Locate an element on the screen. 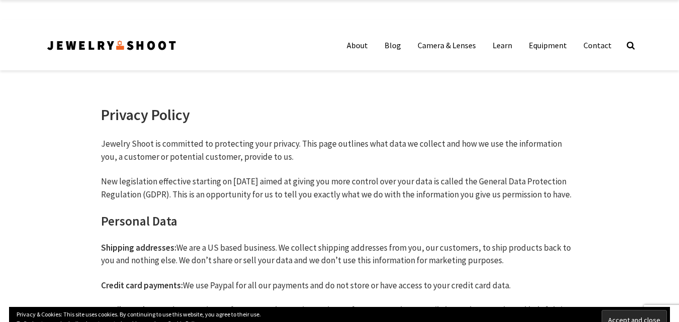 The height and width of the screenshot is (322, 679). a: Camera & Lenses is located at coordinates (447, 45).